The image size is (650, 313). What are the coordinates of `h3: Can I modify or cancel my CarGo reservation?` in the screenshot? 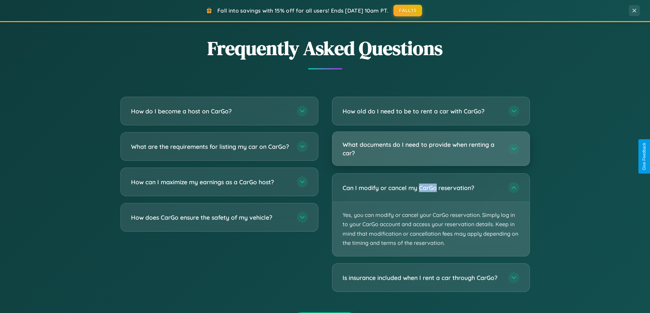 It's located at (422, 188).